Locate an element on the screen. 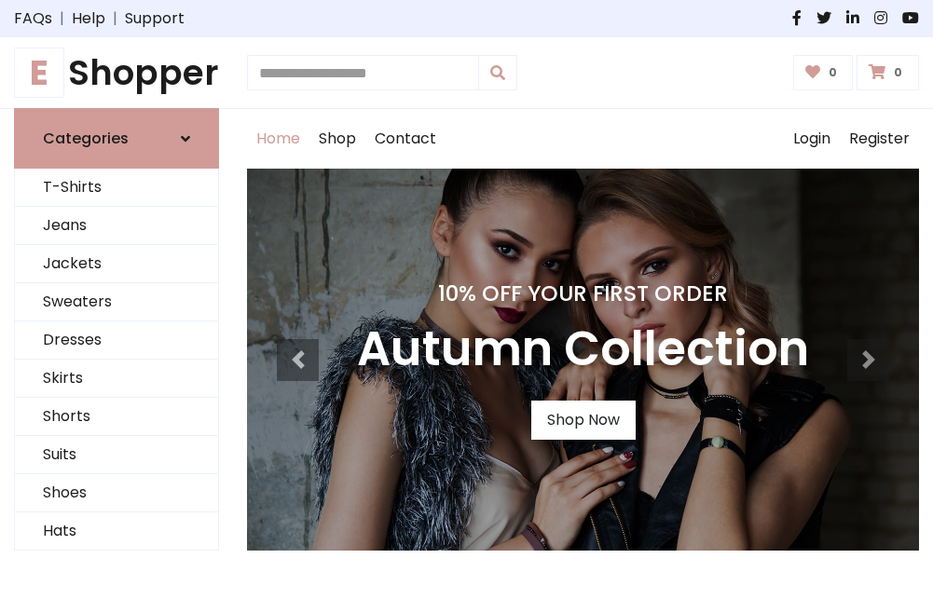 Image resolution: width=933 pixels, height=599 pixels. a: Shoes is located at coordinates (117, 493).